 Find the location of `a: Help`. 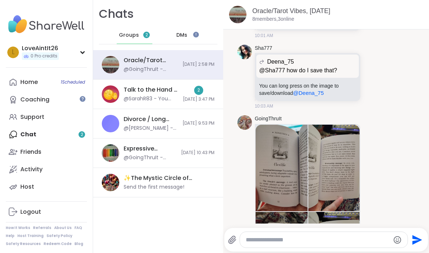

a: Help is located at coordinates (10, 236).